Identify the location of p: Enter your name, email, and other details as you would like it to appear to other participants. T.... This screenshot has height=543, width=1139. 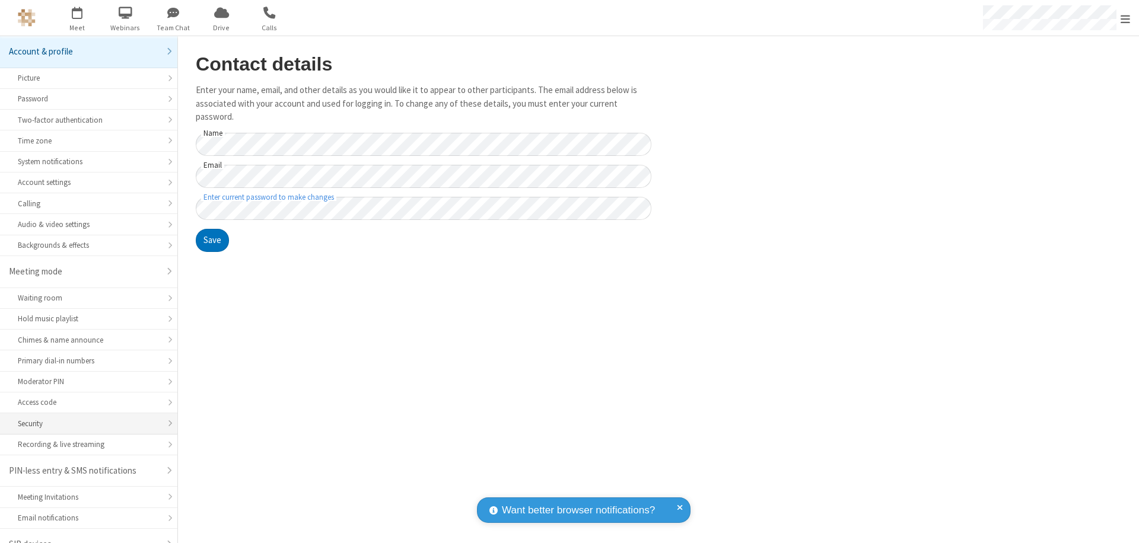
(423, 104).